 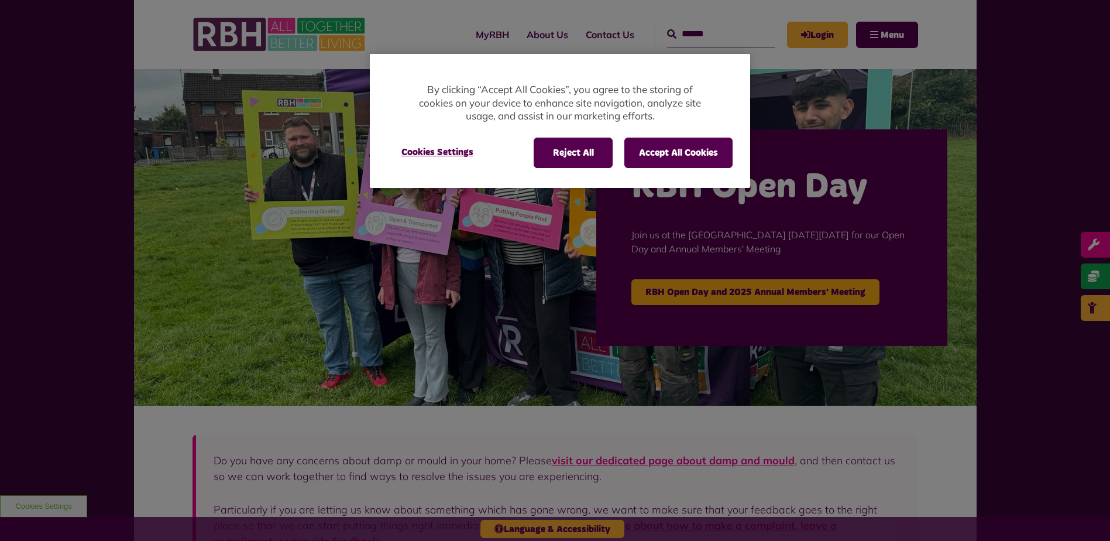 What do you see at coordinates (573, 153) in the screenshot?
I see `button: Reject All` at bounding box center [573, 153].